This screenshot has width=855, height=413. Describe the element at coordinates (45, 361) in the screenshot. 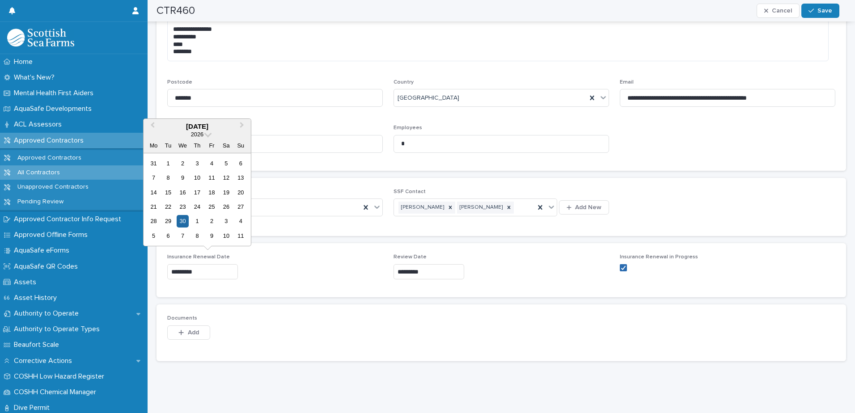

I see `p: Corrective Actions` at that location.